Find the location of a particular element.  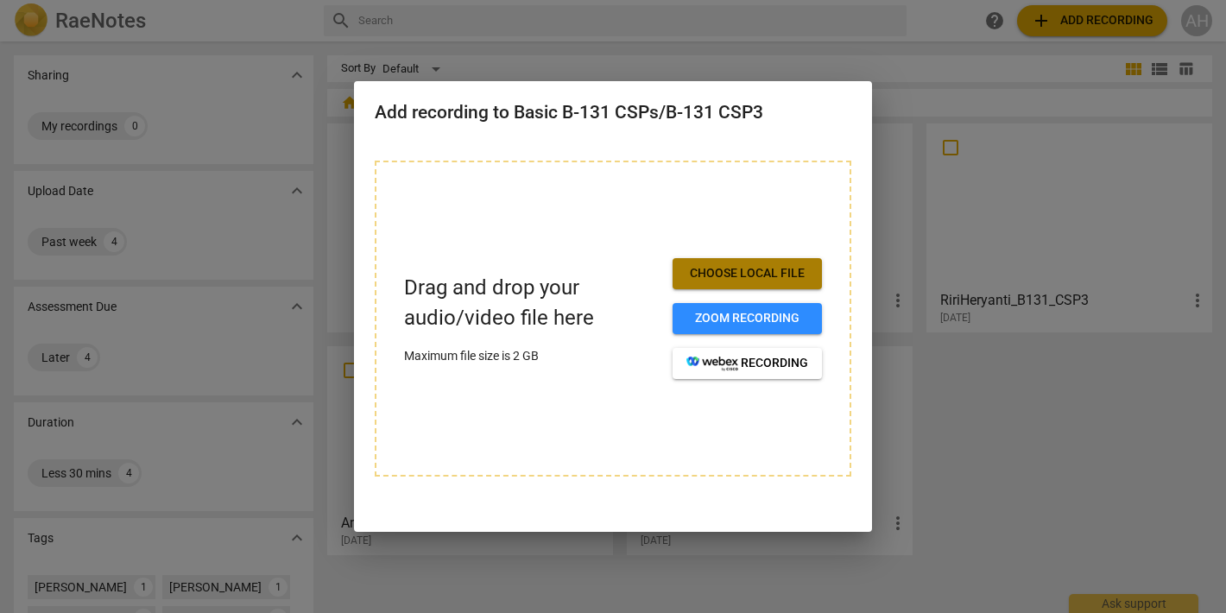

span: recording is located at coordinates (747, 364).